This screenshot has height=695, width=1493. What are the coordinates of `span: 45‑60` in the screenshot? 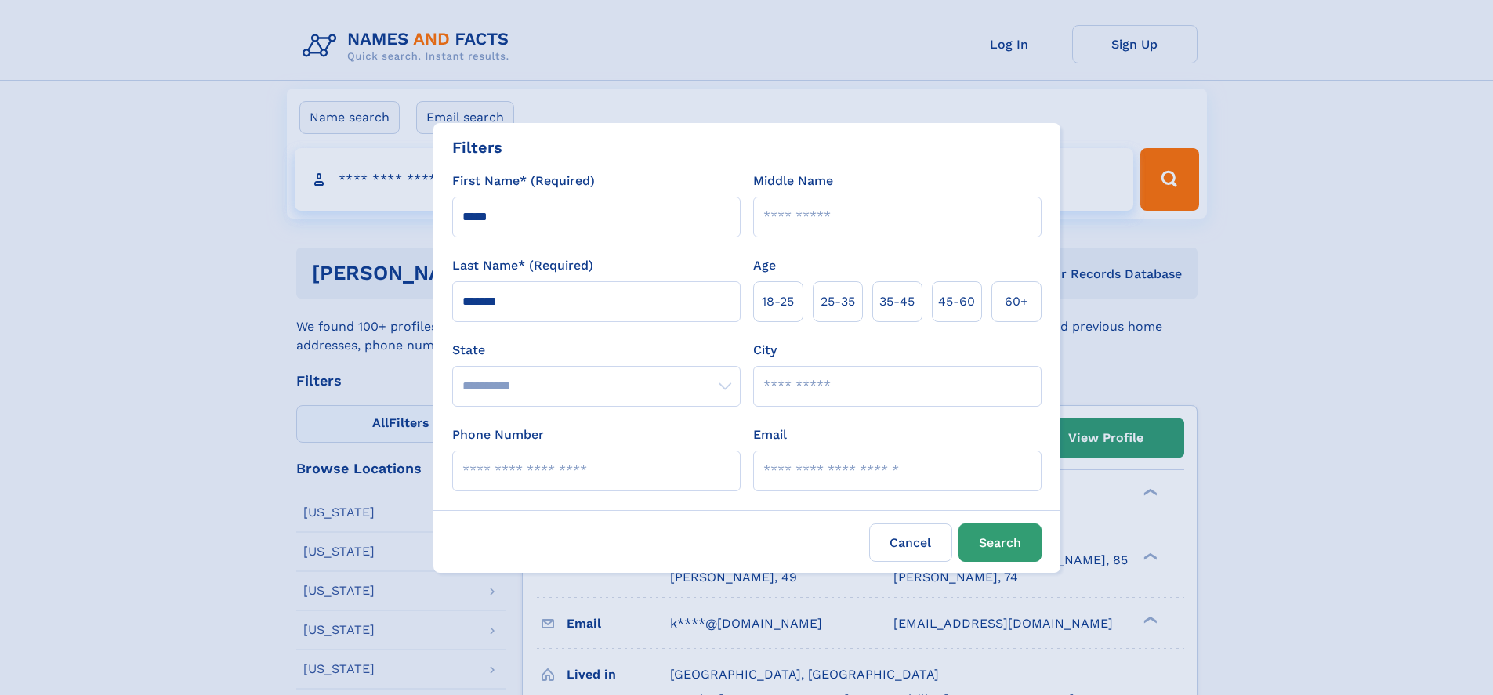 It's located at (956, 302).